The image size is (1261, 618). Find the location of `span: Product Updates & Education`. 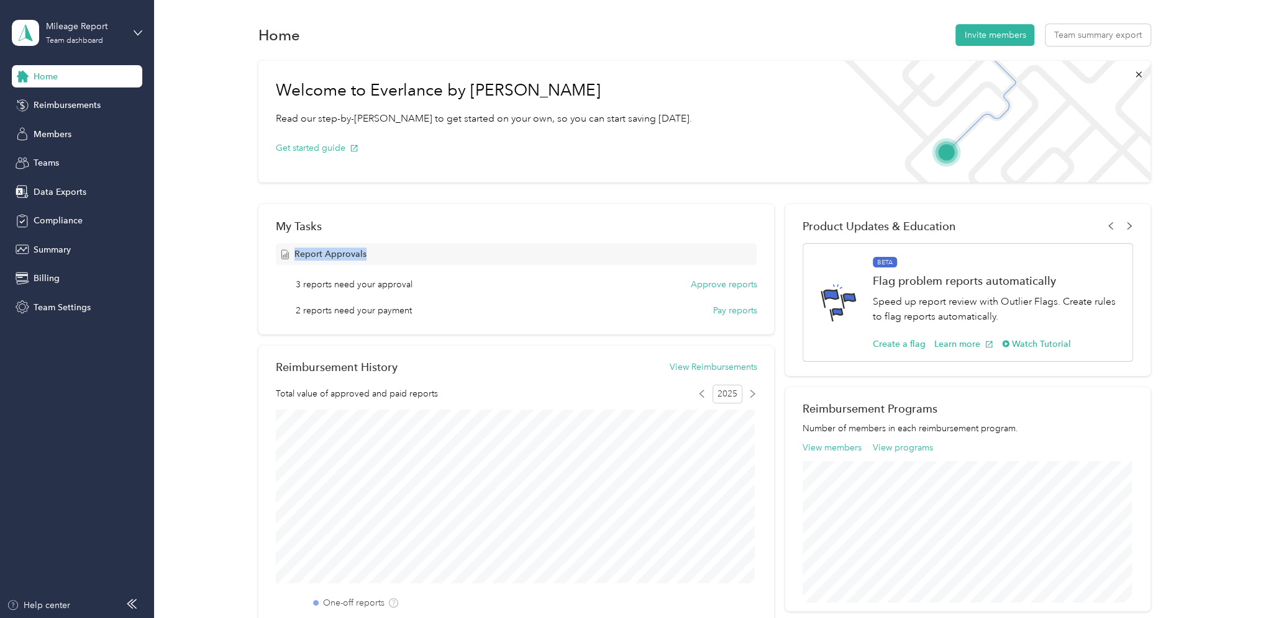

span: Product Updates & Education is located at coordinates (879, 226).